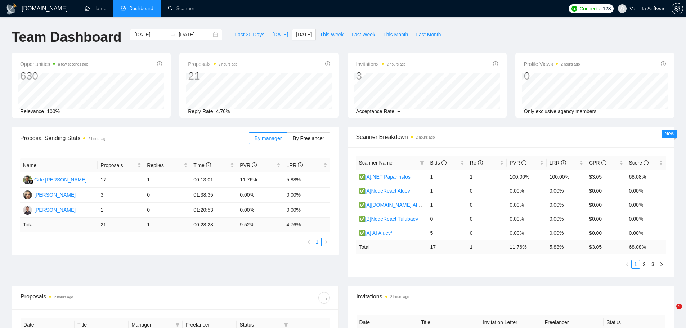 This screenshot has height=328, width=686. What do you see at coordinates (214, 225) in the screenshot?
I see `td: 00:28:28` at bounding box center [214, 225].